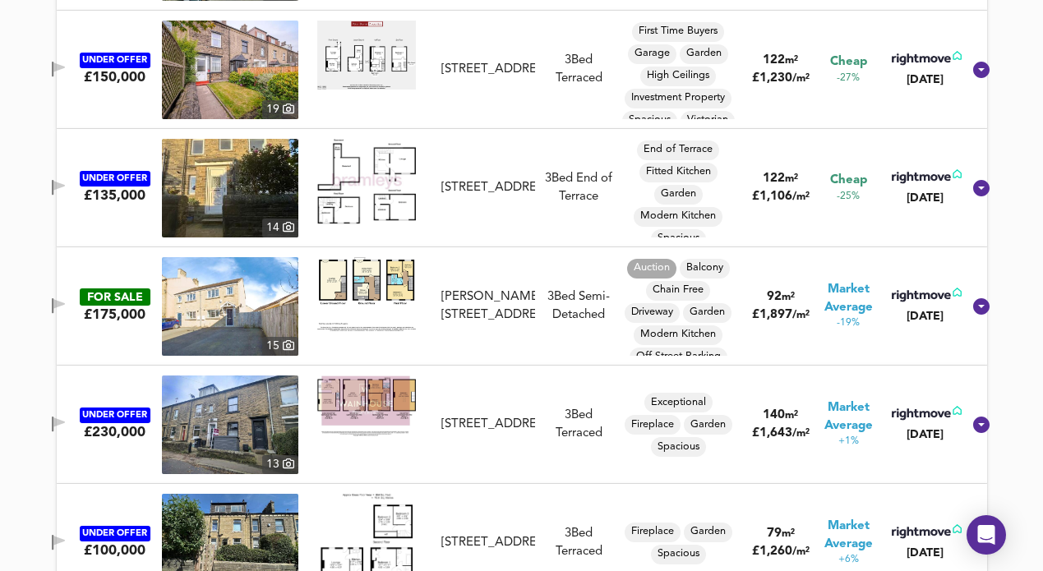 This screenshot has width=1043, height=571. Describe the element at coordinates (678, 150) in the screenshot. I see `span: End of Terrace` at that location.